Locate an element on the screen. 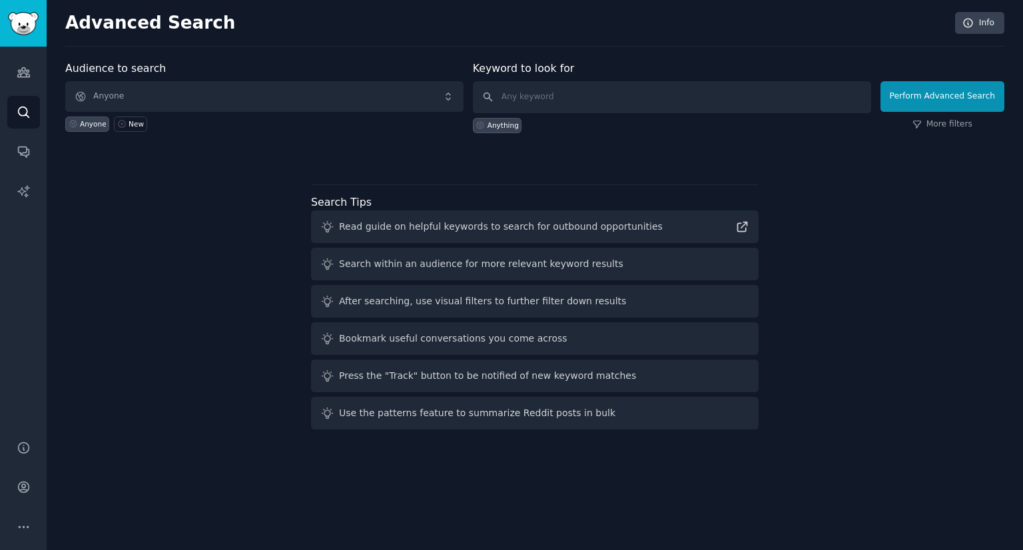 Image resolution: width=1023 pixels, height=550 pixels. a: Info is located at coordinates (980, 23).